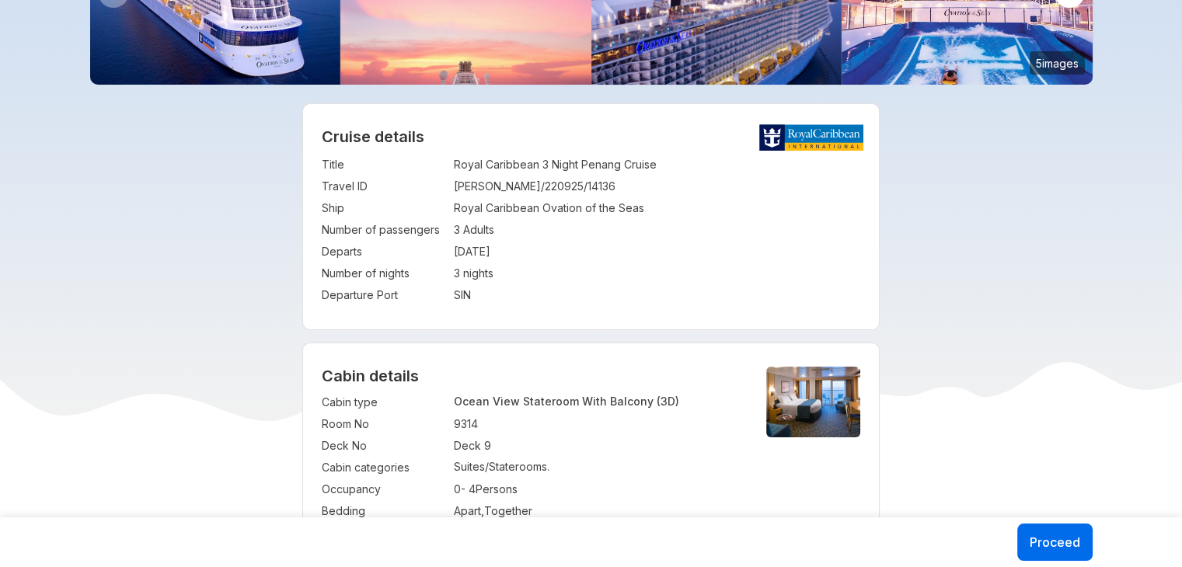 This screenshot has height=567, width=1182. Describe the element at coordinates (657, 208) in the screenshot. I see `td: Royal Caribbean Ovation of the Seas` at that location.